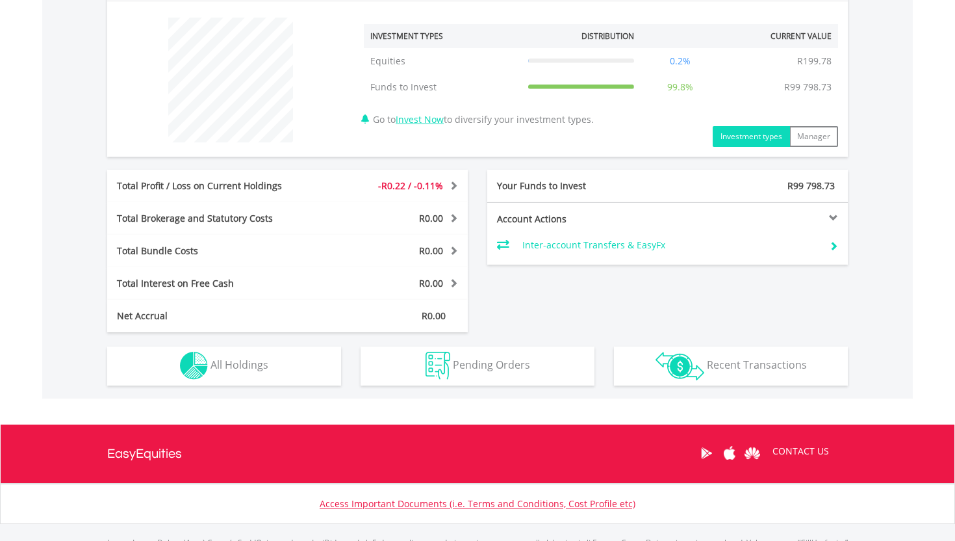  What do you see at coordinates (680, 366) in the screenshot?
I see `img: transactions-zar-wht.png` at bounding box center [680, 366].